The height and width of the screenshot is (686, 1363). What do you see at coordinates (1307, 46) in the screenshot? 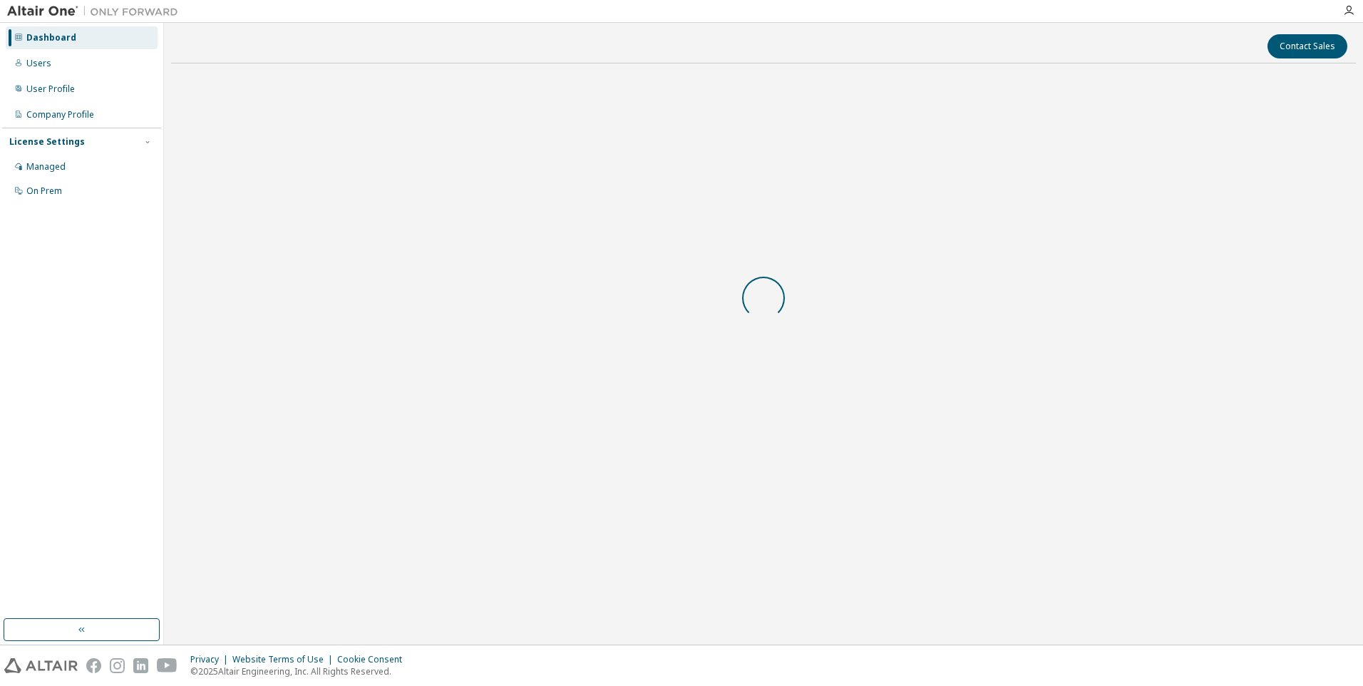
I see `button: Contact Sales` at bounding box center [1307, 46].